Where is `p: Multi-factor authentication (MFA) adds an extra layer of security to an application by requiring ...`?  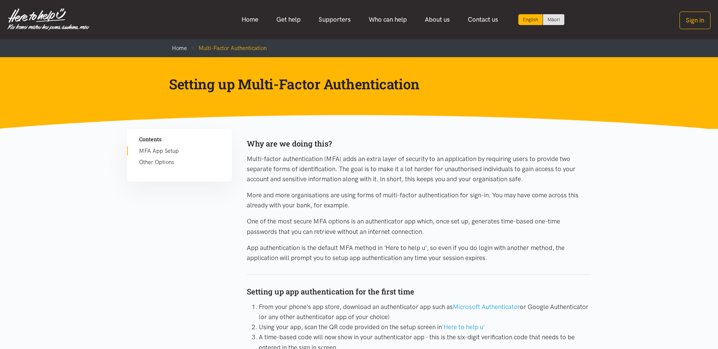 p: Multi-factor authentication (MFA) adds an extra layer of security to an application by requiring ... is located at coordinates (419, 169).